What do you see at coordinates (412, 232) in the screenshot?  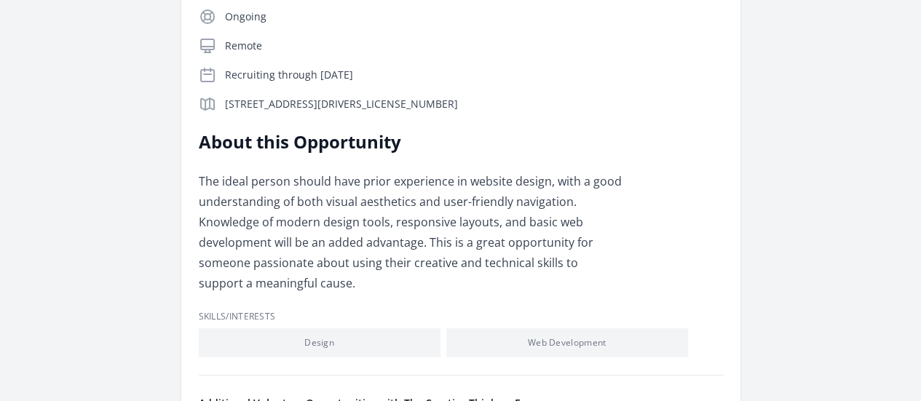 I see `p: The ideal person should have prior experience in website design, with a good understanding of bot...` at bounding box center [412, 232].